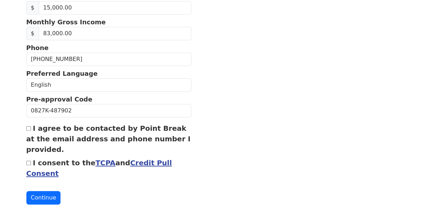  I want to click on label: I consent to the and, so click(99, 168).